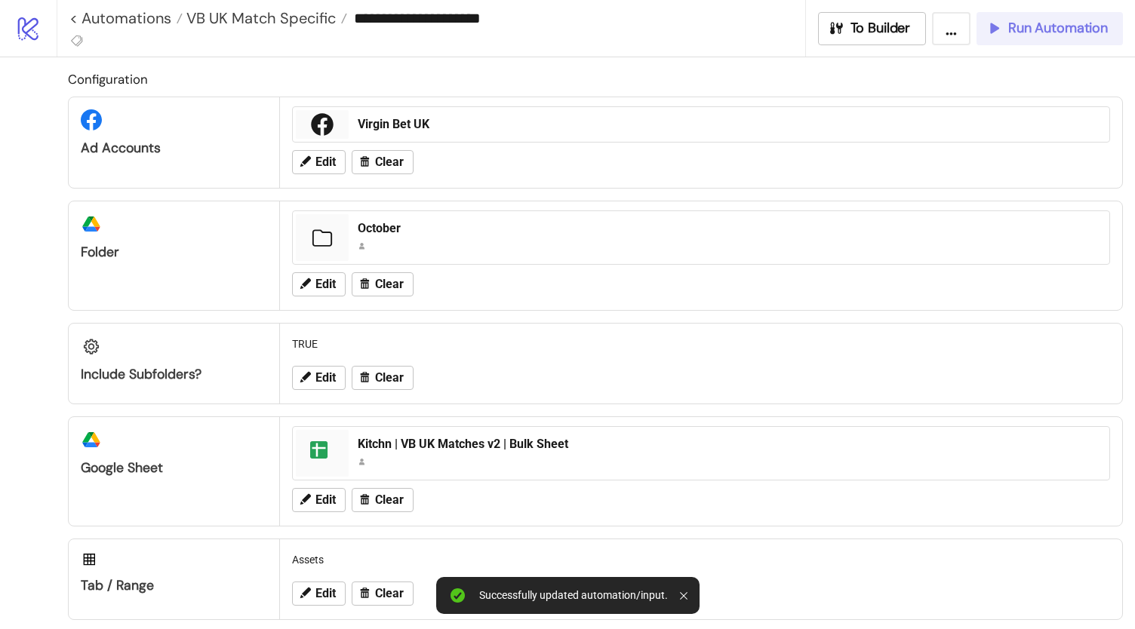 Image resolution: width=1135 pixels, height=629 pixels. What do you see at coordinates (729, 124) in the screenshot?
I see `div: Virgin Bet UK` at bounding box center [729, 124].